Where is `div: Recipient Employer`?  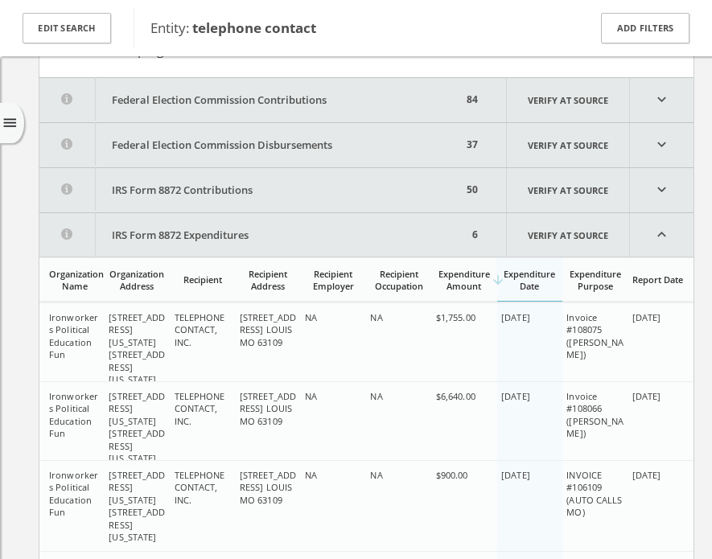
div: Recipient Employer is located at coordinates (333, 280).